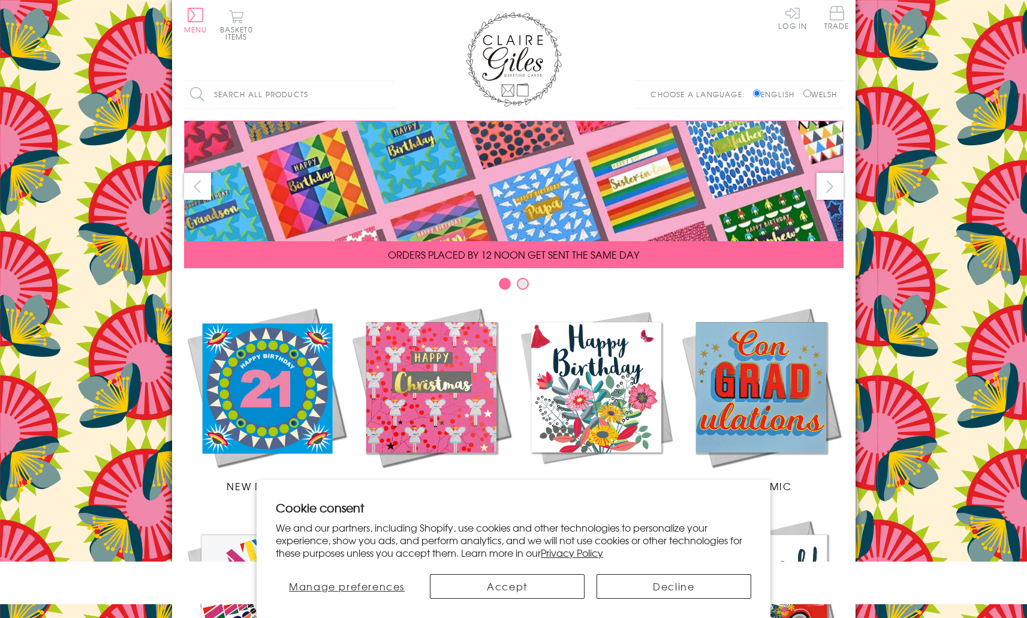 The height and width of the screenshot is (618, 1027). I want to click on a: Christmas, so click(431, 399).